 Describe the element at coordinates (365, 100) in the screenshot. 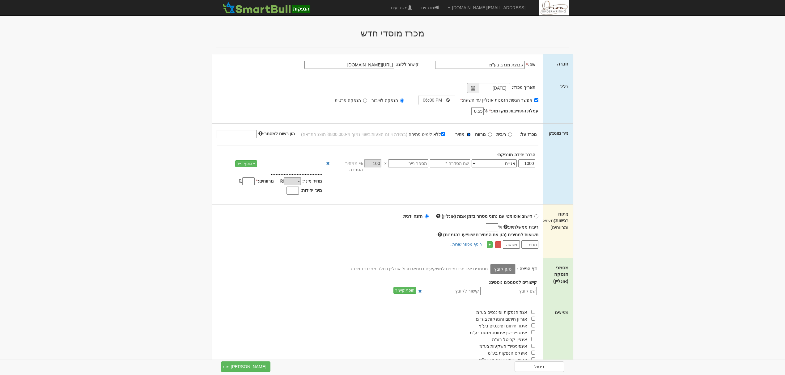

I see `input: הנפקה פרטית` at that location.